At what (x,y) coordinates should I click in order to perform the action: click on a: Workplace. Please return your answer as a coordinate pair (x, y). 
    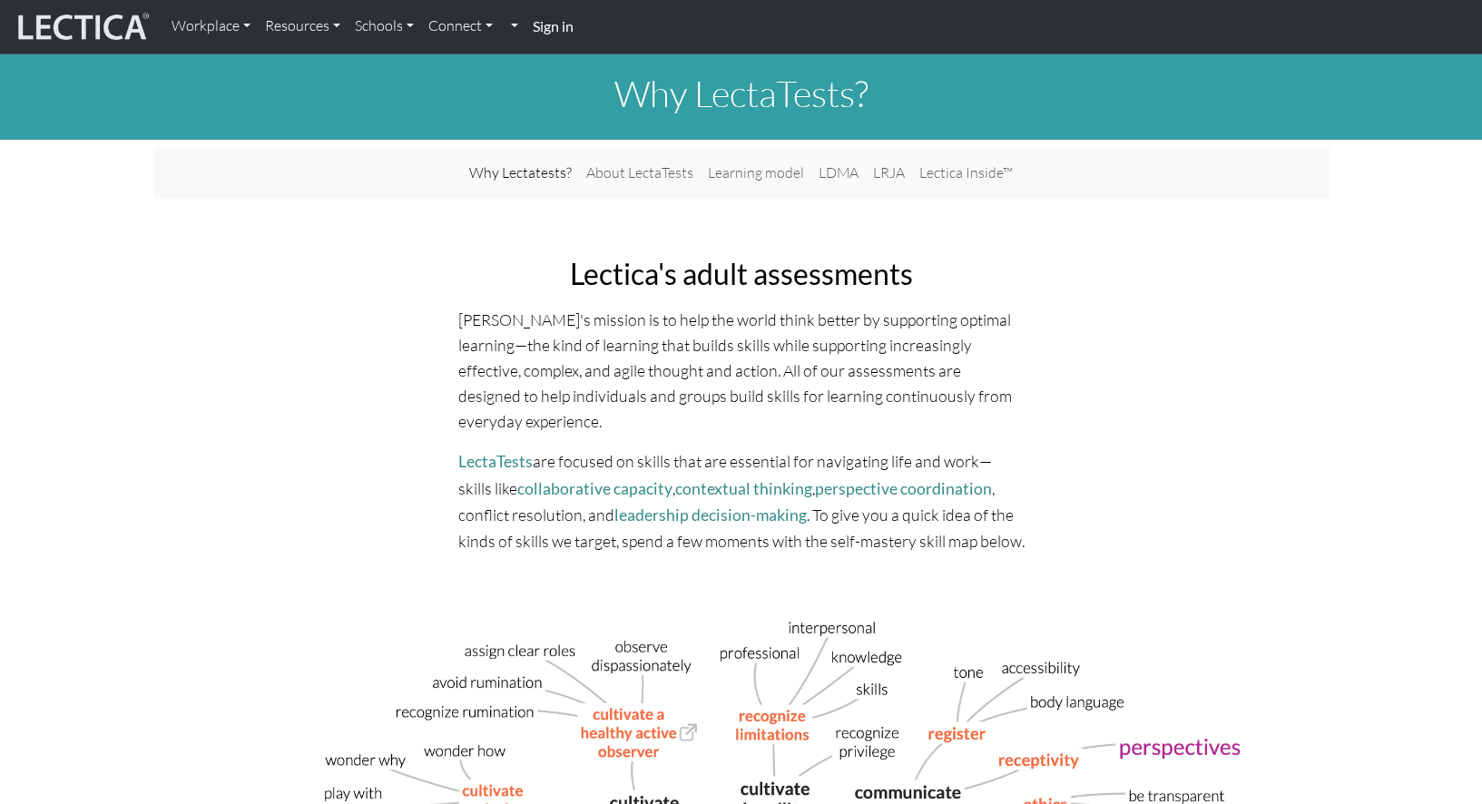
    Looking at the image, I should click on (211, 26).